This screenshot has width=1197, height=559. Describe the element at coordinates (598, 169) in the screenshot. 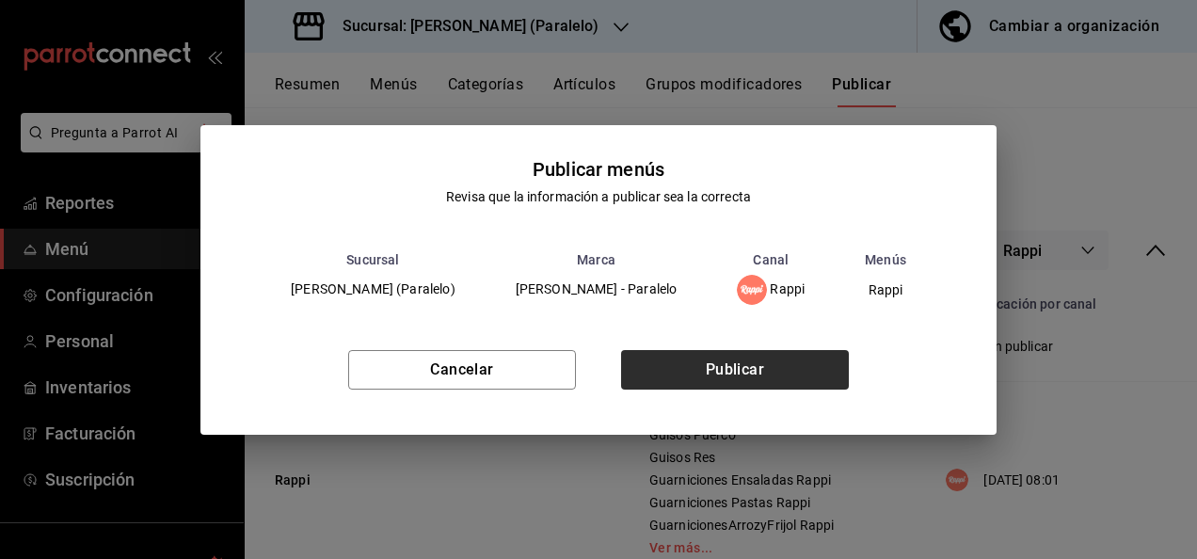

I see `div: Publicar menús` at that location.